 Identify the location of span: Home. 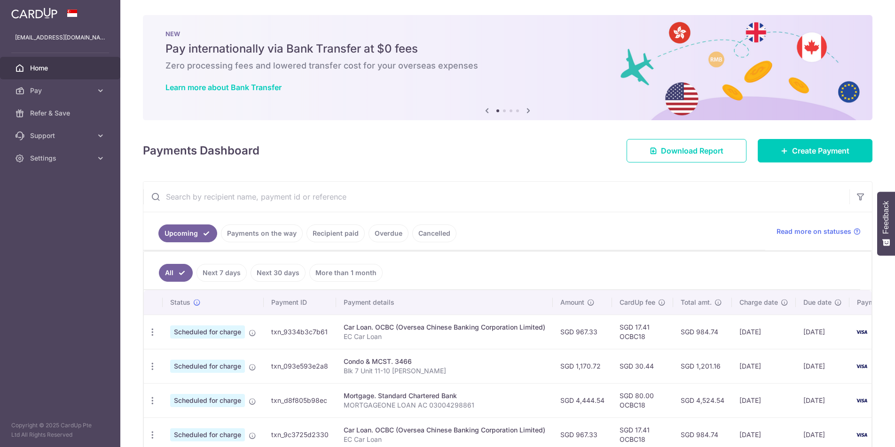
(61, 68).